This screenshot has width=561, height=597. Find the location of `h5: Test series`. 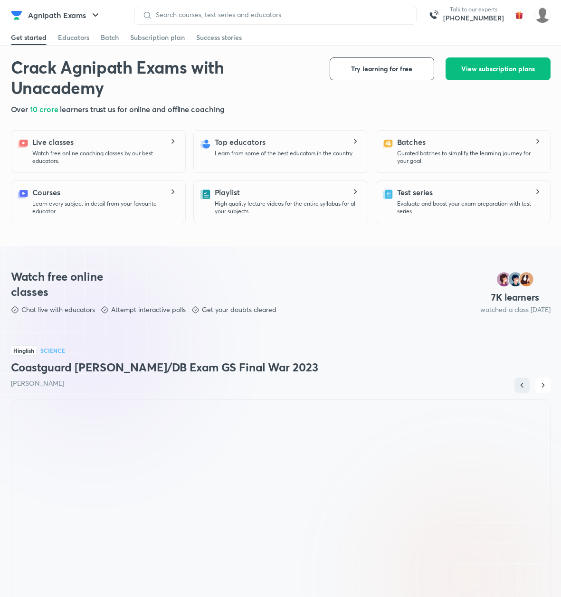

h5: Test series is located at coordinates (415, 192).